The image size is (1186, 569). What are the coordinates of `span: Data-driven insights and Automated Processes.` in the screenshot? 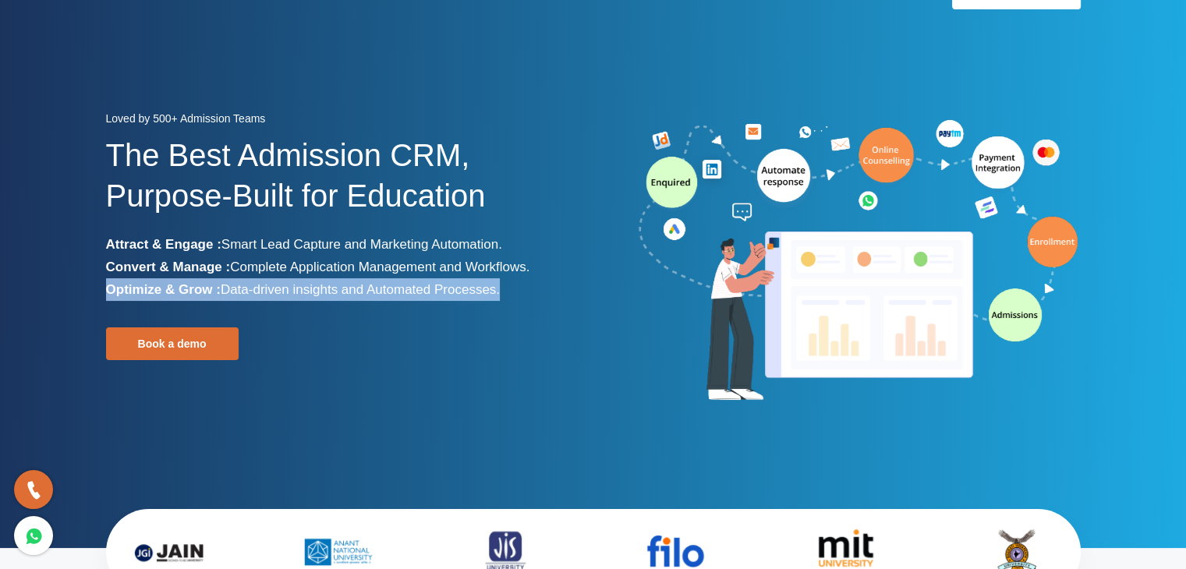 It's located at (360, 289).